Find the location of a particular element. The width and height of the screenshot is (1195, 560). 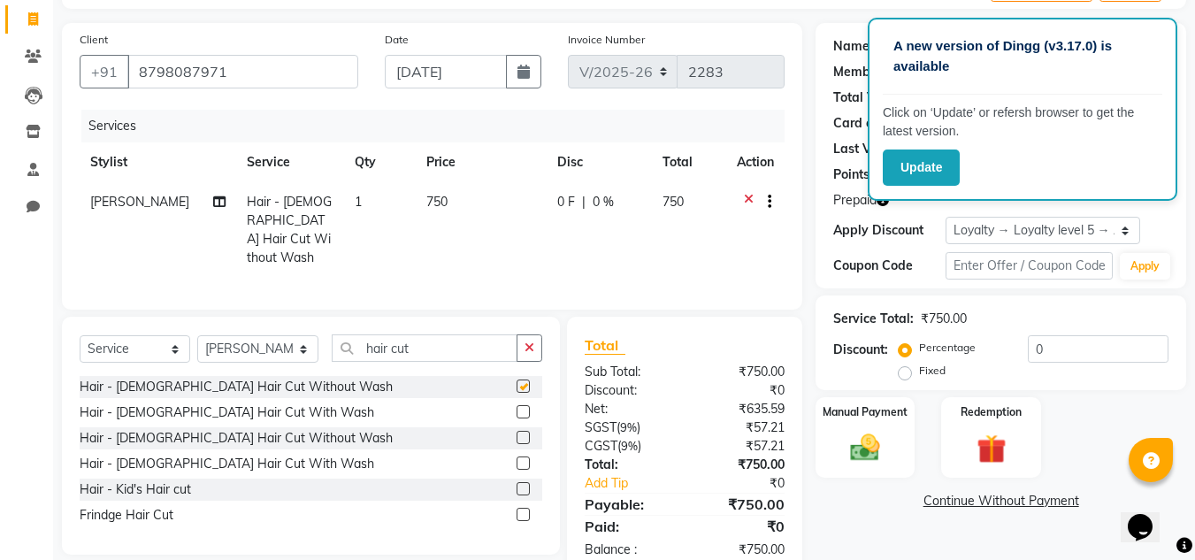

div: Sub Total: is located at coordinates (628, 371).